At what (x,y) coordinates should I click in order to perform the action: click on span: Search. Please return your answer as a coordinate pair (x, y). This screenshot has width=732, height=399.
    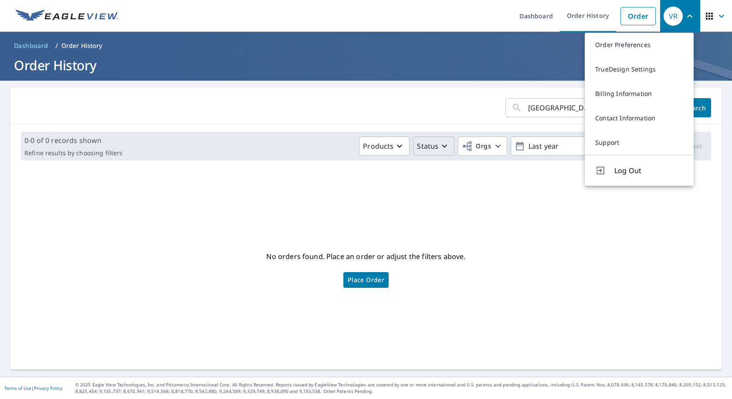
    Looking at the image, I should click on (695, 108).